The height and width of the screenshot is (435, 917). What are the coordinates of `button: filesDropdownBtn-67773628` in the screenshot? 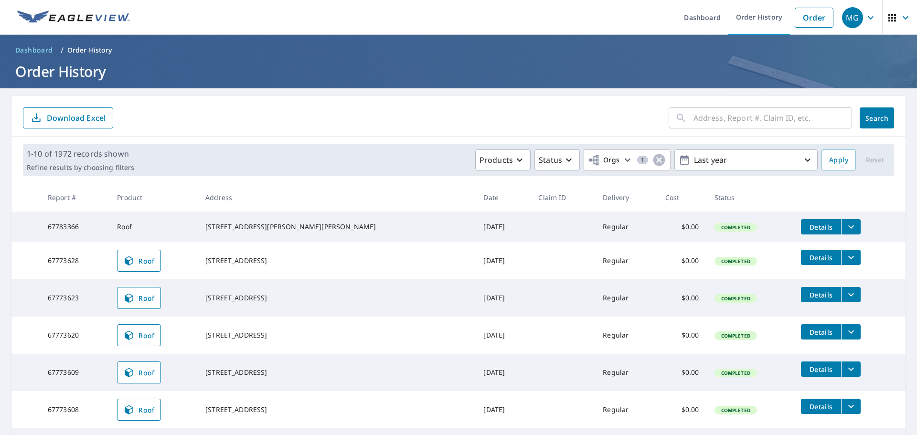 It's located at (851, 258).